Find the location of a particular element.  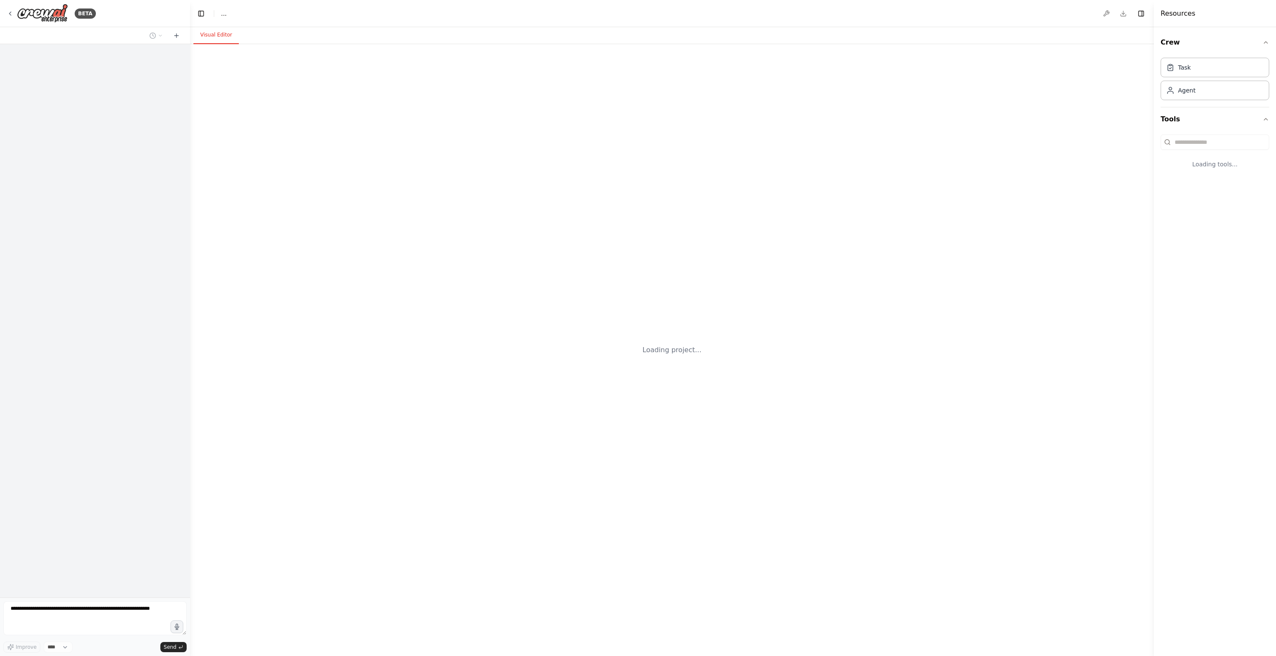

button: Switch to previous chat is located at coordinates (156, 36).